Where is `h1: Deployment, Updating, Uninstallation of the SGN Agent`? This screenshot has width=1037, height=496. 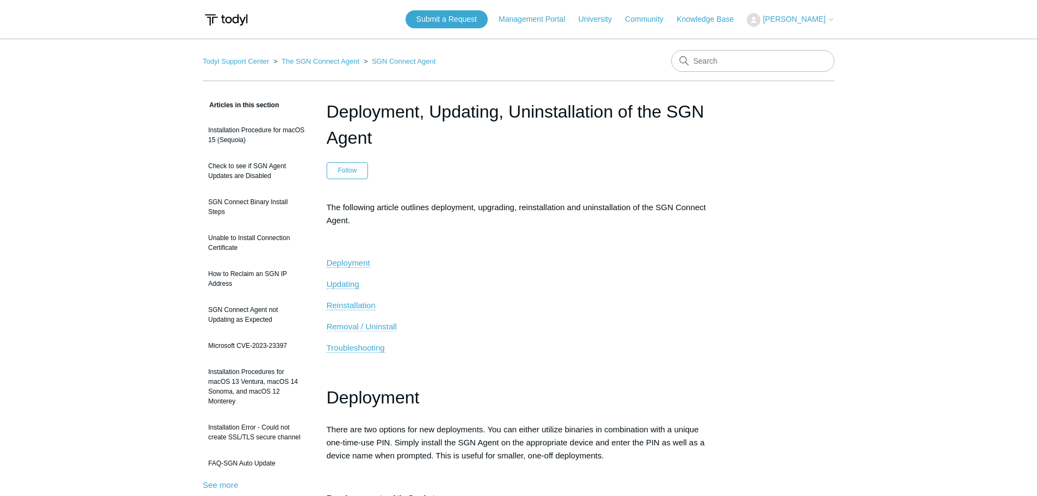
h1: Deployment, Updating, Uninstallation of the SGN Agent is located at coordinates (519, 125).